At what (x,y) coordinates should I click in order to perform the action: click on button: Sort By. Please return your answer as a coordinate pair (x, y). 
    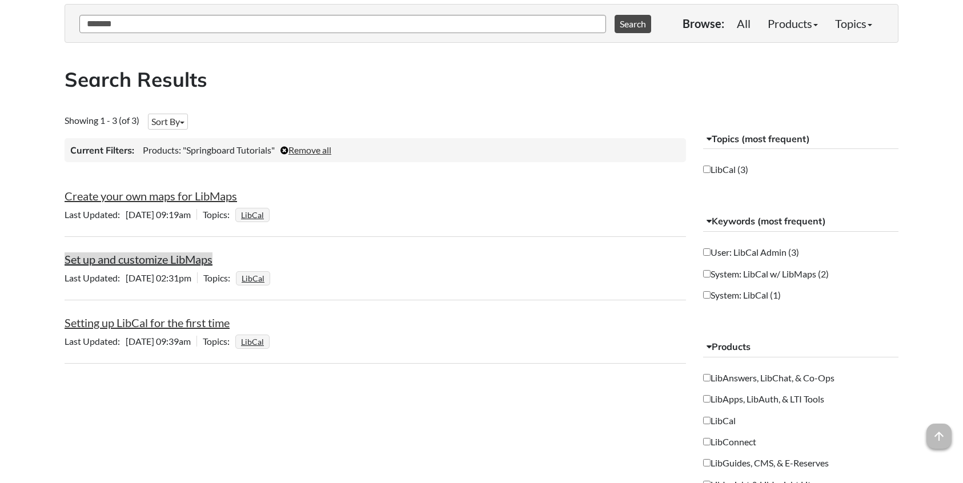
    Looking at the image, I should click on (168, 122).